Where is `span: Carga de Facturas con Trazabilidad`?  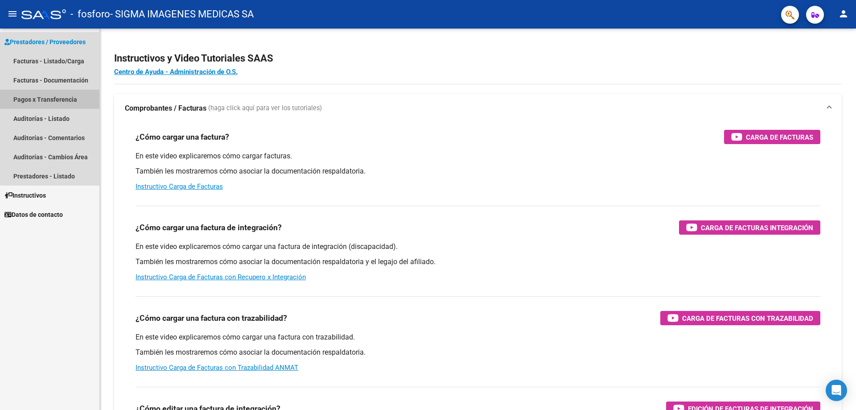
span: Carga de Facturas con Trazabilidad is located at coordinates (748, 318).